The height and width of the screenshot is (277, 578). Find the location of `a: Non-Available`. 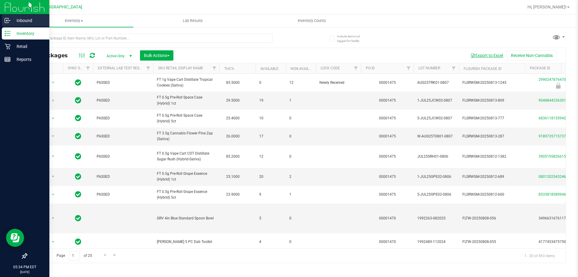

a: Non-Available is located at coordinates (304, 69).